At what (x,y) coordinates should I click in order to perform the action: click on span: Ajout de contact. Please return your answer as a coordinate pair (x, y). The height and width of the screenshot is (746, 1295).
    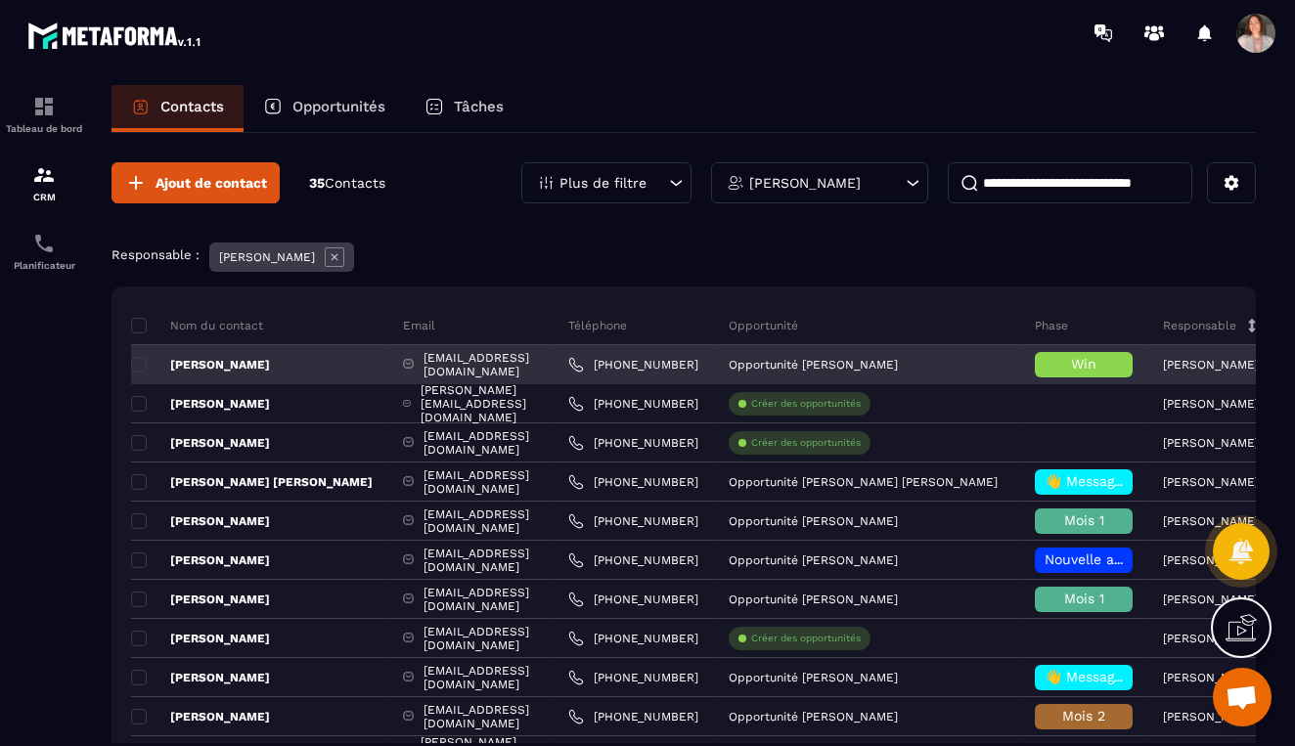
    Looking at the image, I should click on (211, 183).